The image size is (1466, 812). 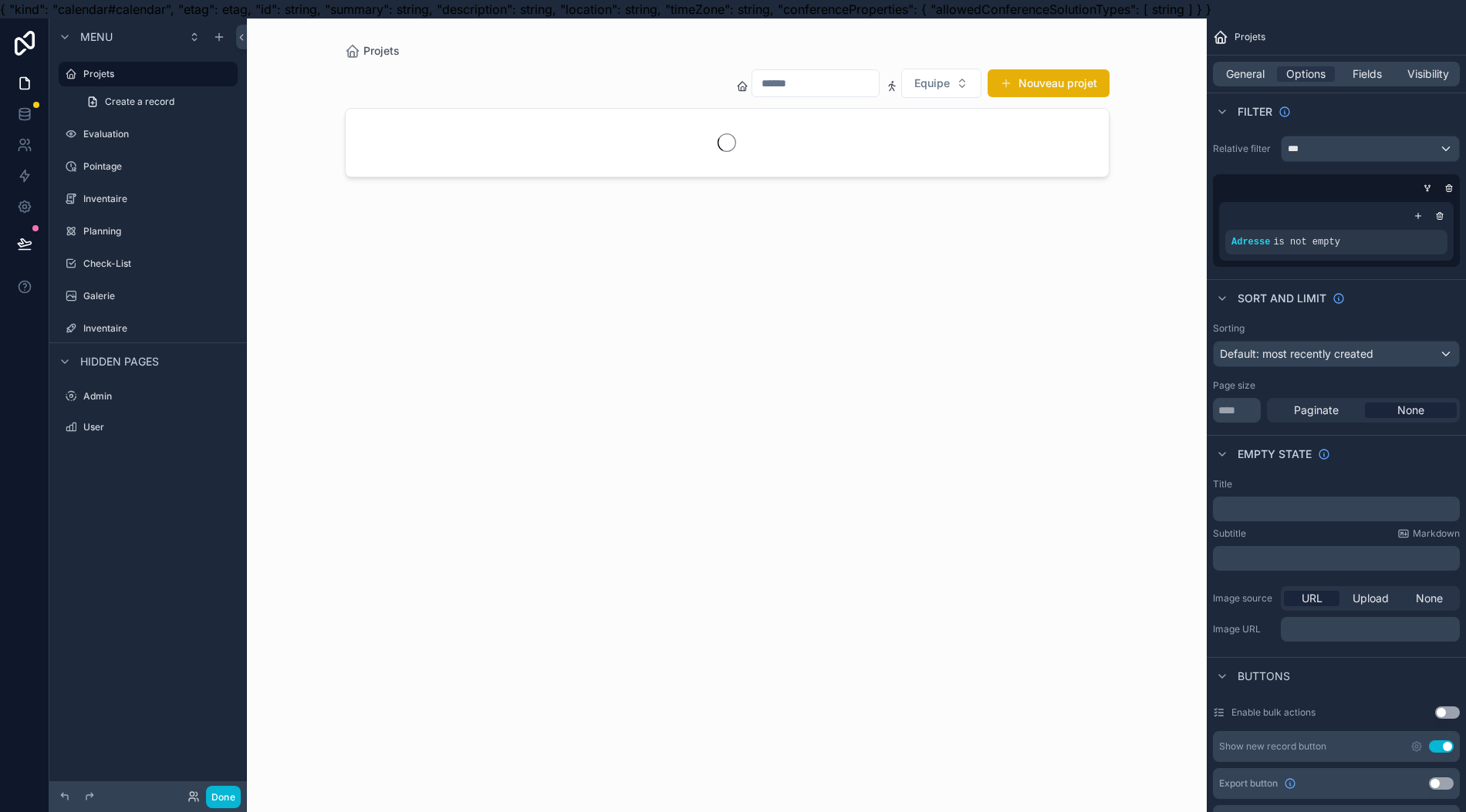 What do you see at coordinates (1222, 485) in the screenshot?
I see `label: Title` at bounding box center [1222, 485].